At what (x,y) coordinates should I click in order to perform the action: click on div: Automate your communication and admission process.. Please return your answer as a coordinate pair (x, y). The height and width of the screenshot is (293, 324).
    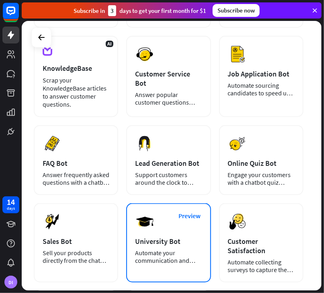
    Looking at the image, I should click on (169, 257).